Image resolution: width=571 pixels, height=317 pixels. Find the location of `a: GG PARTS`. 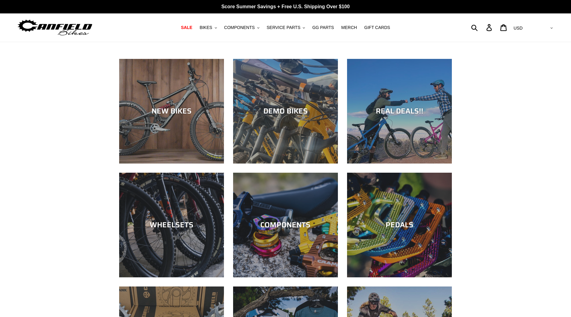

a: GG PARTS is located at coordinates (323, 27).